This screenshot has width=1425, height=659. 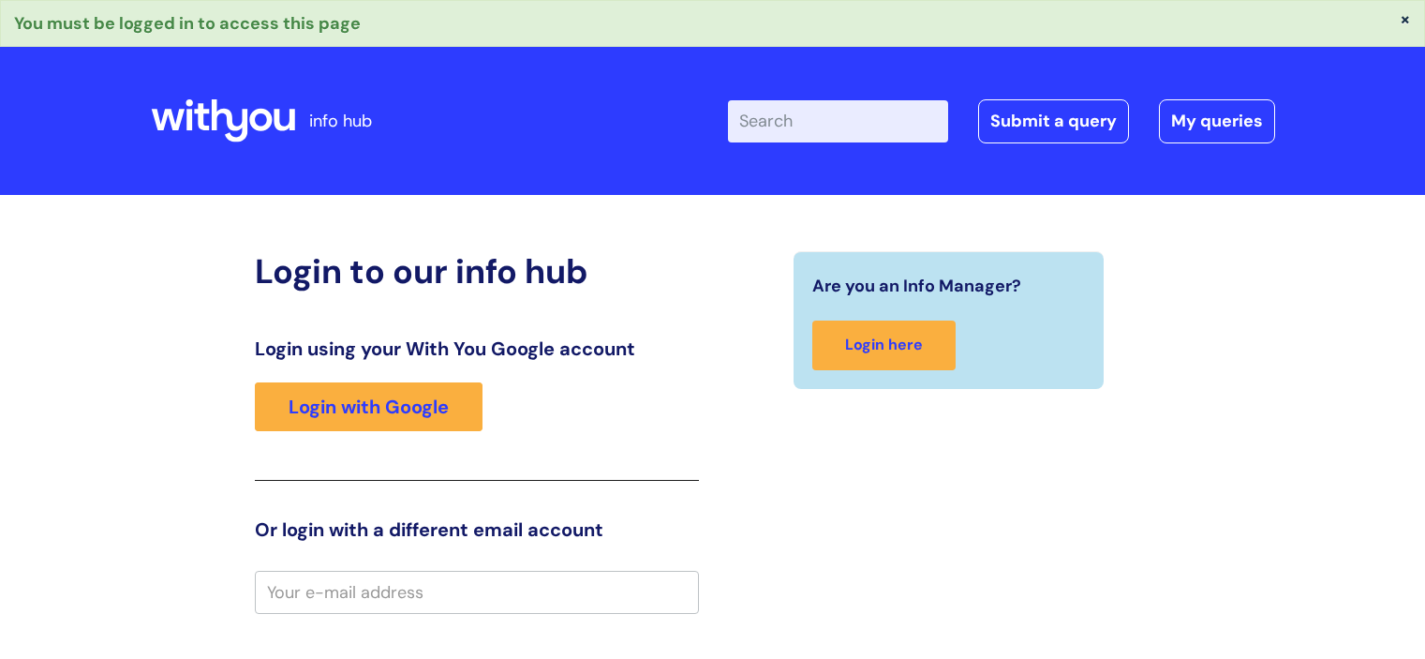 What do you see at coordinates (477, 349) in the screenshot?
I see `h3: Login using your With You Google account` at bounding box center [477, 349].